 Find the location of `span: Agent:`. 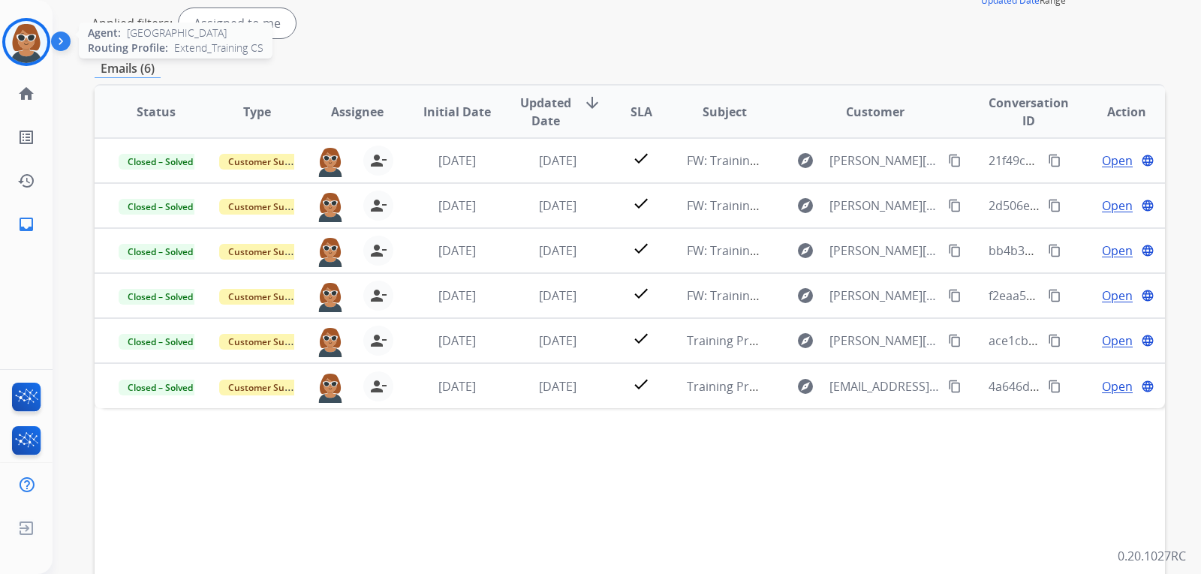

span: Agent: is located at coordinates (104, 33).